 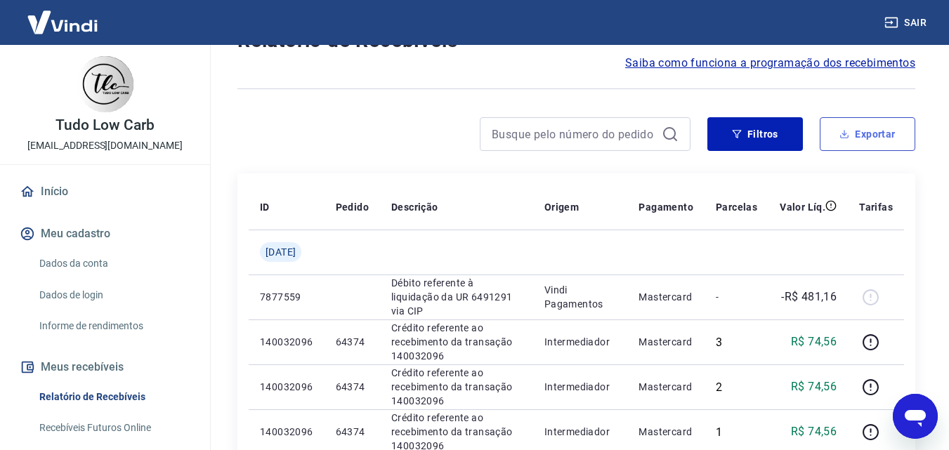 What do you see at coordinates (113, 428) in the screenshot?
I see `a: Recebíveis Futuros Online` at bounding box center [113, 428].